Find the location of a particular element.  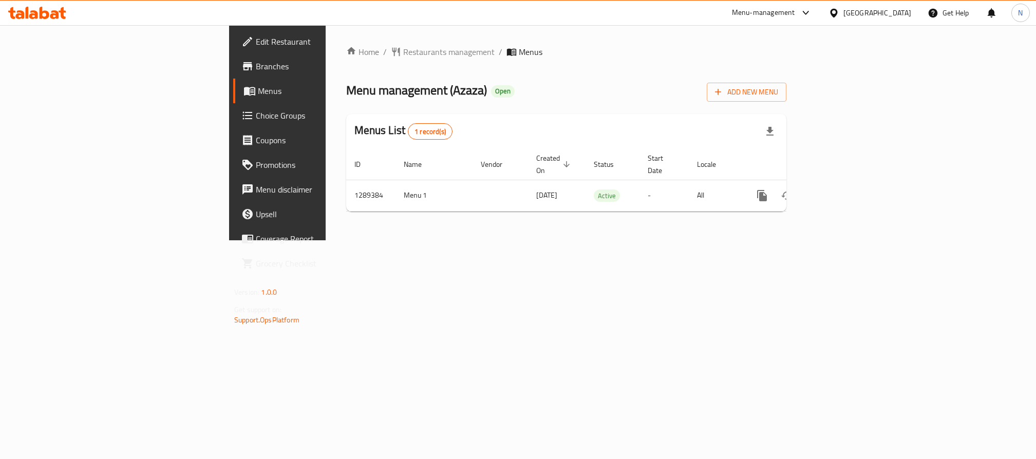

nav: breadcrumb is located at coordinates (566, 52).